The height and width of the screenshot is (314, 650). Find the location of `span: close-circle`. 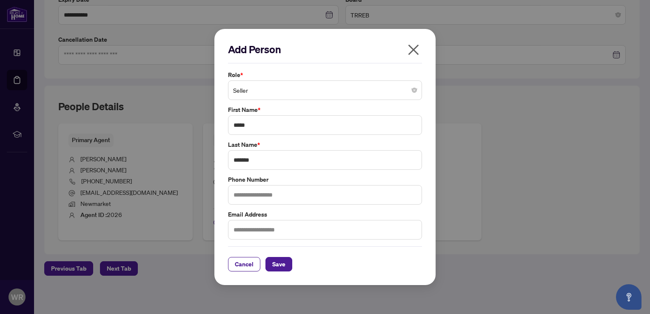

span: close-circle is located at coordinates (414, 90).